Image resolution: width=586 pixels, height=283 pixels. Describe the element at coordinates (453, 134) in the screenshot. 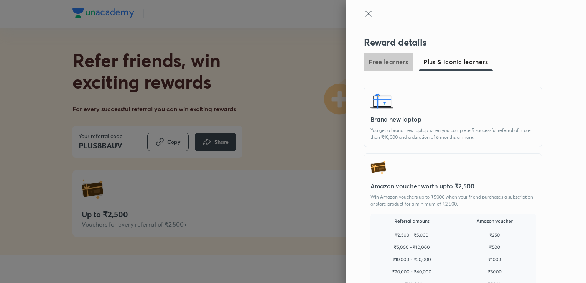

I see `p: You get a brand new laptop when you complete 5 successful referral of more than ₹10,000 and a dur...` at that location.